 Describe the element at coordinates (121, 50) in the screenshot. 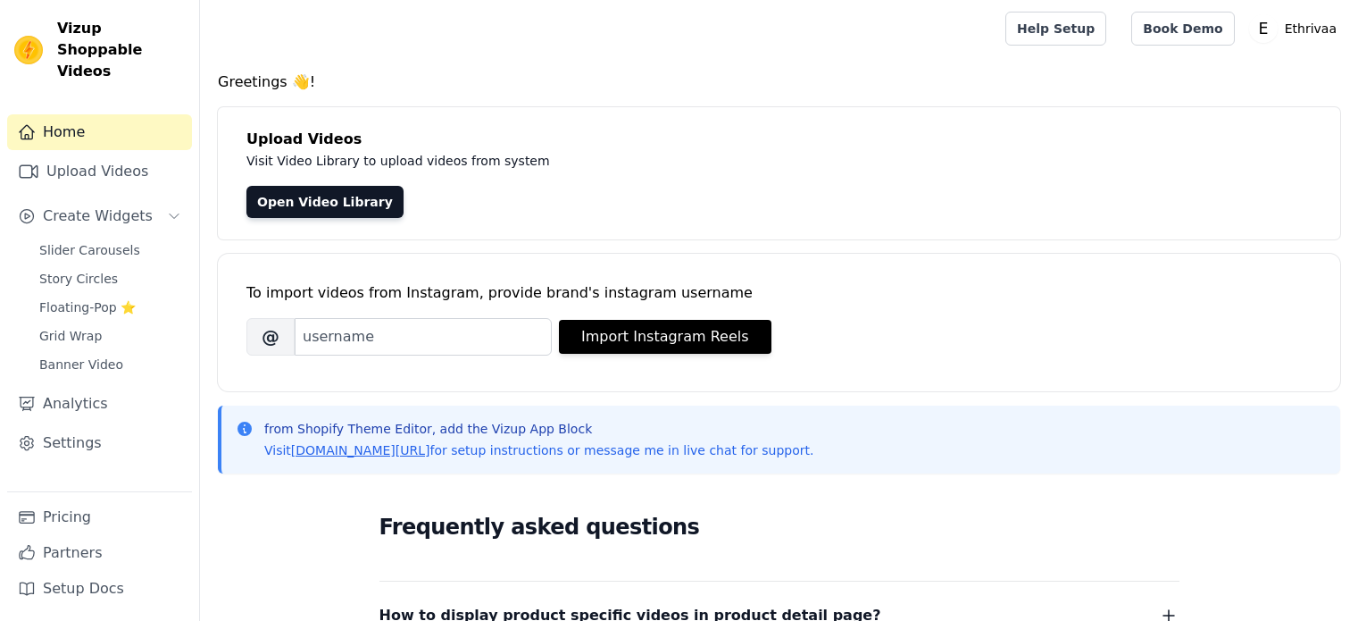

I see `span: Vizup Shoppable Videos` at that location.